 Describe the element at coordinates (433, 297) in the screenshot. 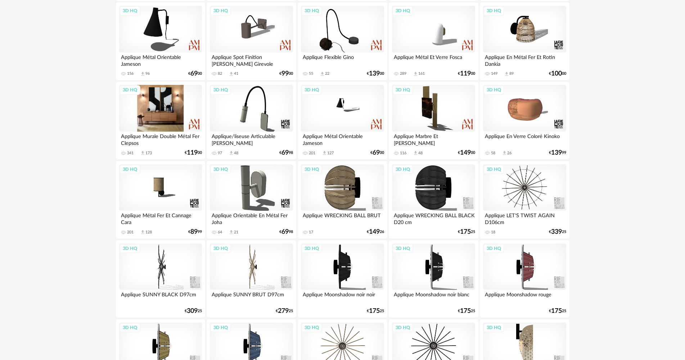

I see `div: Applique Moonshadow noir blanc` at that location.